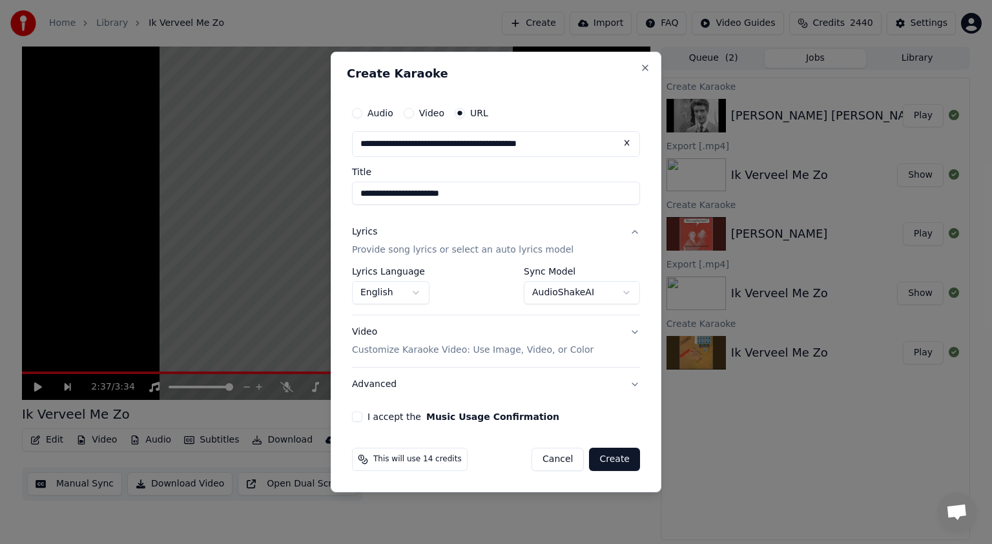 The image size is (992, 544). Describe the element at coordinates (496, 341) in the screenshot. I see `button: VideoCustomize Karaoke Video: Use Image, Video, or Color` at that location.